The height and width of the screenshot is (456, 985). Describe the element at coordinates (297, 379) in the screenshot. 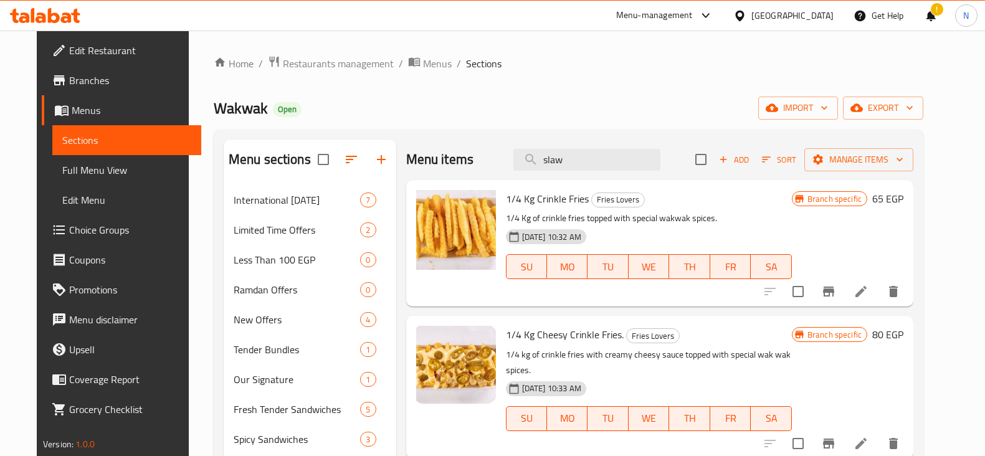

I see `span: Our Signature` at that location.